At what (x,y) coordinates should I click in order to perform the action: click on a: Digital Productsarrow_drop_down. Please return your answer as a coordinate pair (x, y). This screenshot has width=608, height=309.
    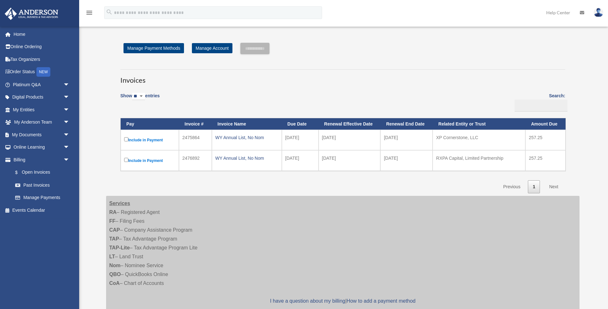
    Looking at the image, I should click on (42, 97).